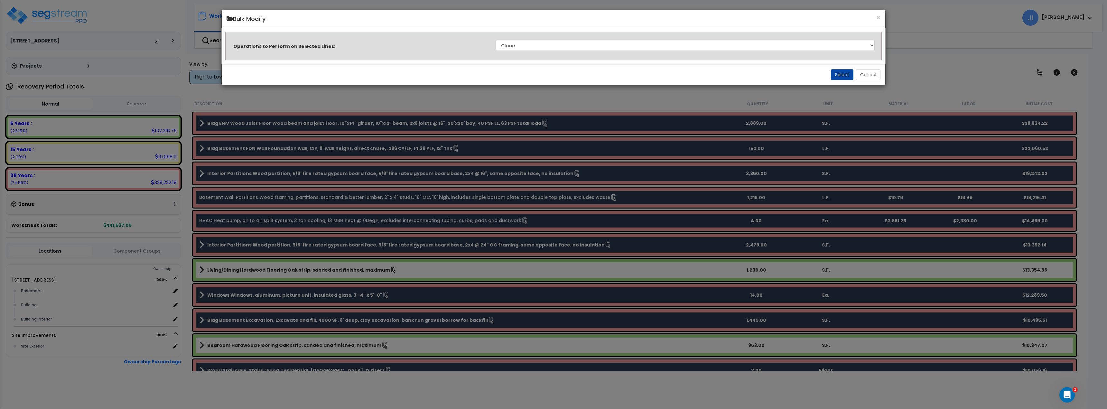 Image resolution: width=1107 pixels, height=409 pixels. What do you see at coordinates (843, 75) in the screenshot?
I see `button: Select` at bounding box center [843, 75].